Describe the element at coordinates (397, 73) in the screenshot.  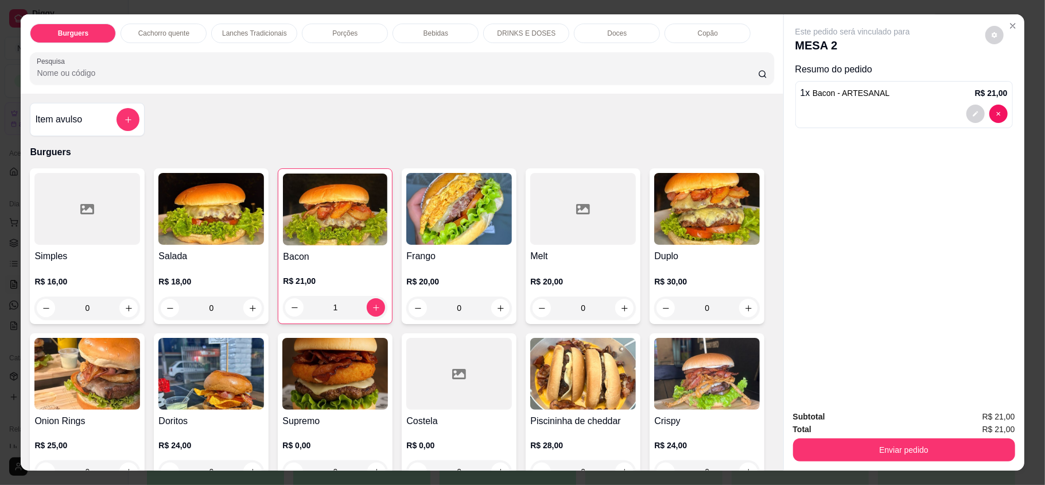
I see `input: Pesquisa` at that location.